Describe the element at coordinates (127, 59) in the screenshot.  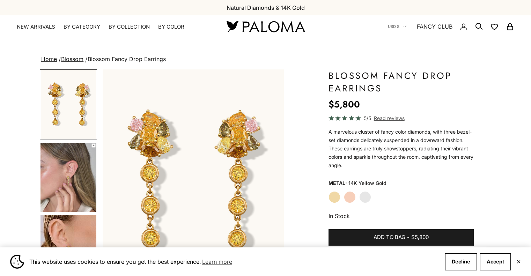
I see `span: Blossom Fancy Drop Earrings` at that location.